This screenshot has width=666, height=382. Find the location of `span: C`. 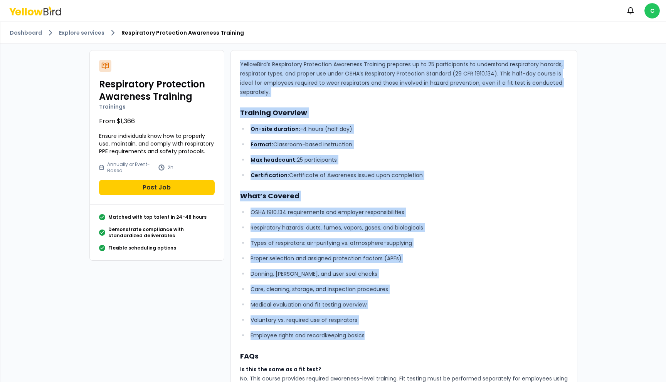

span: C is located at coordinates (652, 11).